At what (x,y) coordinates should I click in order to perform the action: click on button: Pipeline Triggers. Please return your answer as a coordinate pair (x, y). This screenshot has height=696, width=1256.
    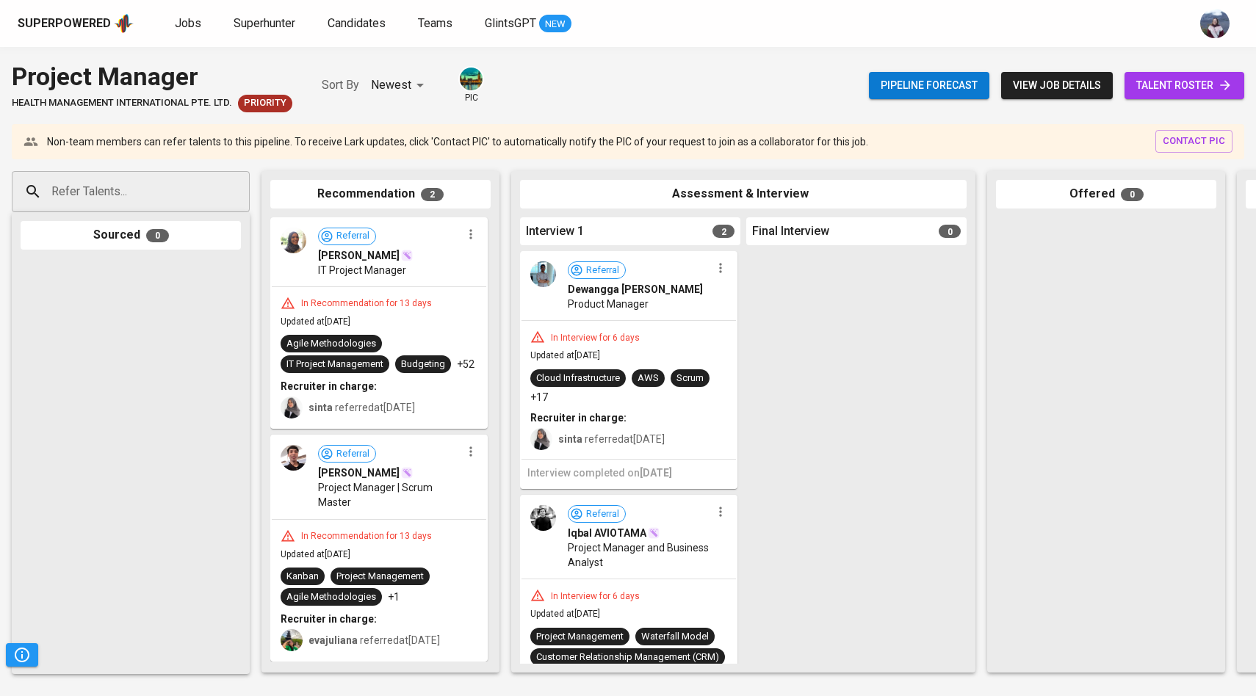
    Looking at the image, I should click on (22, 655).